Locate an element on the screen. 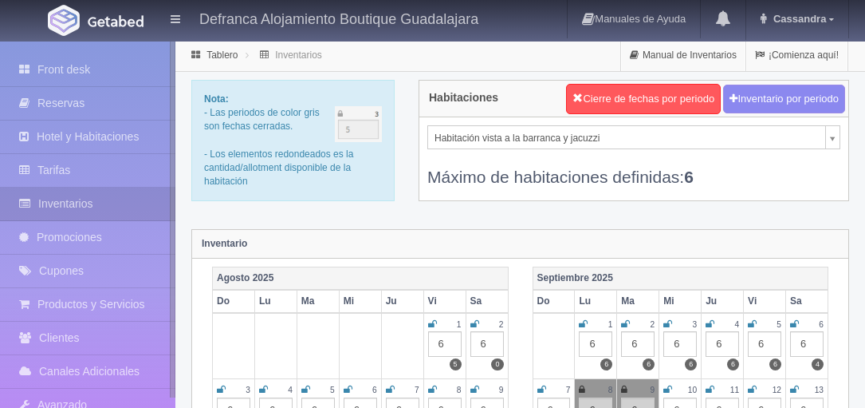 Image resolution: width=865 pixels, height=408 pixels. span: Habitación vista a la barranca y jacuzzi is located at coordinates (627, 138).